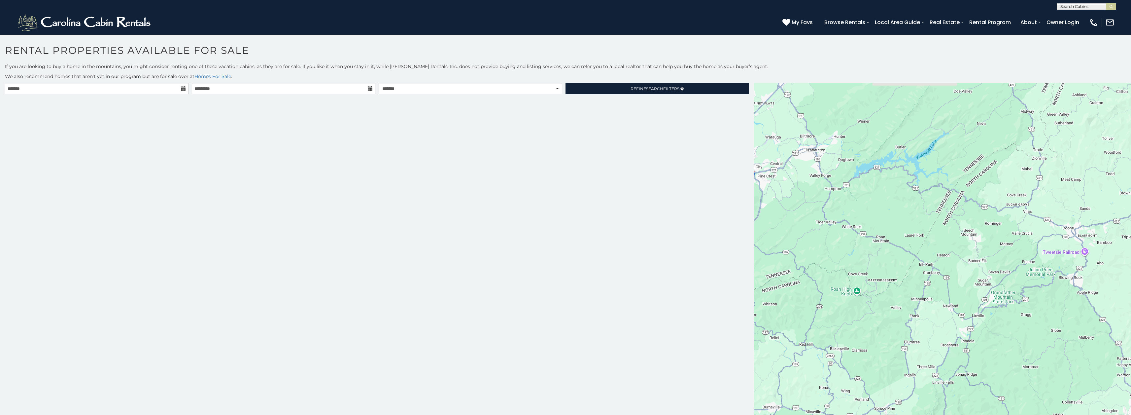  Describe the element at coordinates (85, 22) in the screenshot. I see `img: White-1-2.png` at that location.